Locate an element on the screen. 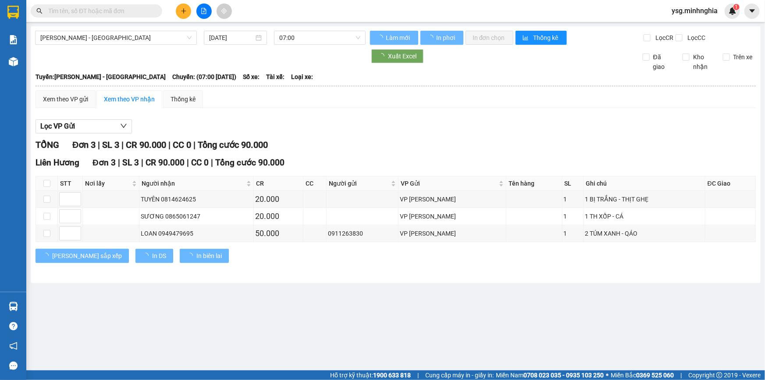 This screenshot has width=765, height=380. div: Xem theo VP nhận is located at coordinates (129, 99).